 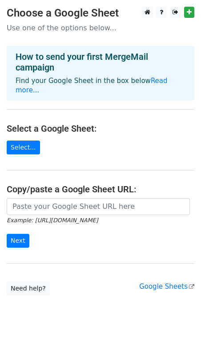 I want to click on input: Next, so click(x=18, y=240).